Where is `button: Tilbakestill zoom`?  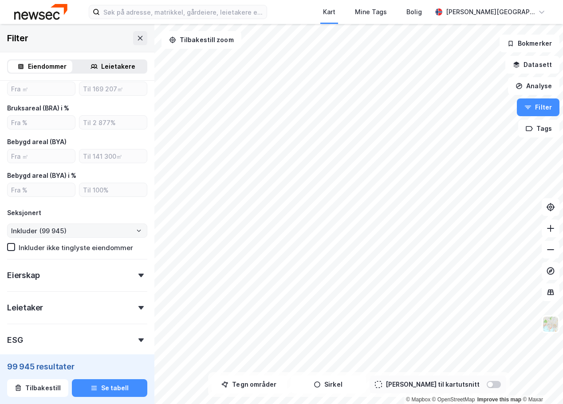
button: Tilbakestill zoom is located at coordinates (201, 40).